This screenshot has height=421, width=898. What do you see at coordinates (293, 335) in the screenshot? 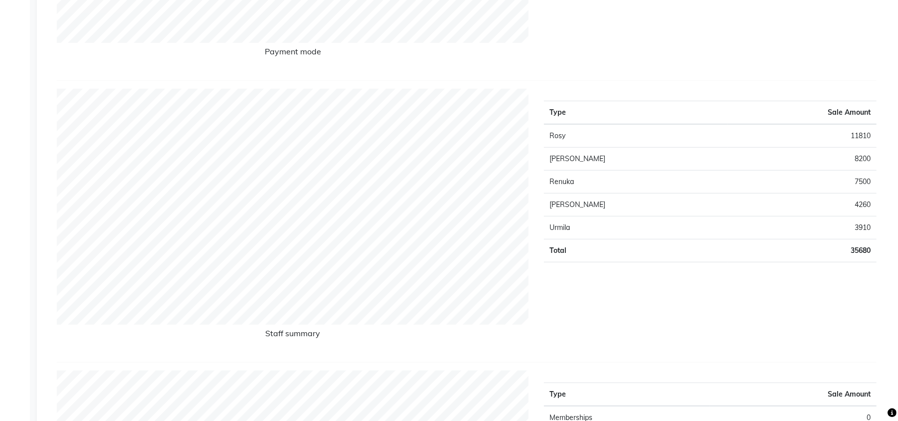
I see `h6: Staff summary` at bounding box center [293, 335].